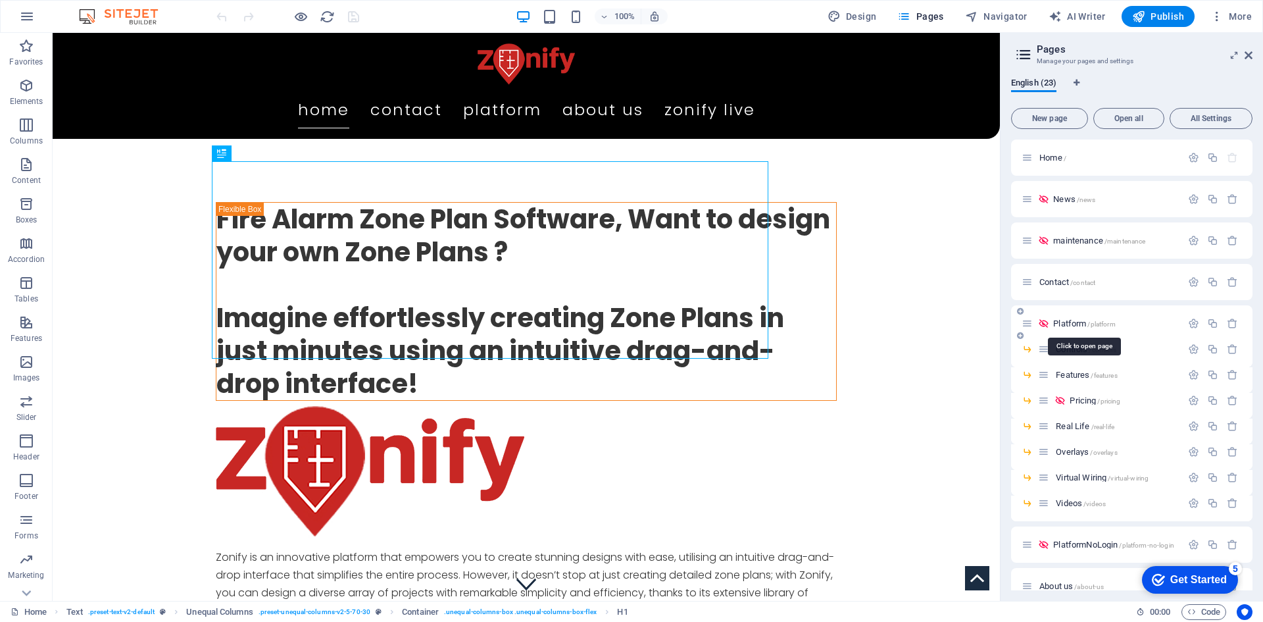 The height and width of the screenshot is (622, 1263). I want to click on button: Publish, so click(1158, 16).